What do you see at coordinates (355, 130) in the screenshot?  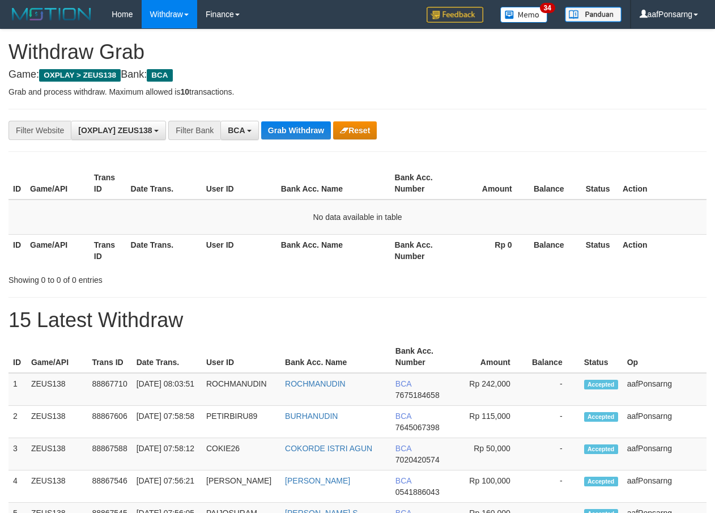 I see `button: Reset` at bounding box center [355, 130].